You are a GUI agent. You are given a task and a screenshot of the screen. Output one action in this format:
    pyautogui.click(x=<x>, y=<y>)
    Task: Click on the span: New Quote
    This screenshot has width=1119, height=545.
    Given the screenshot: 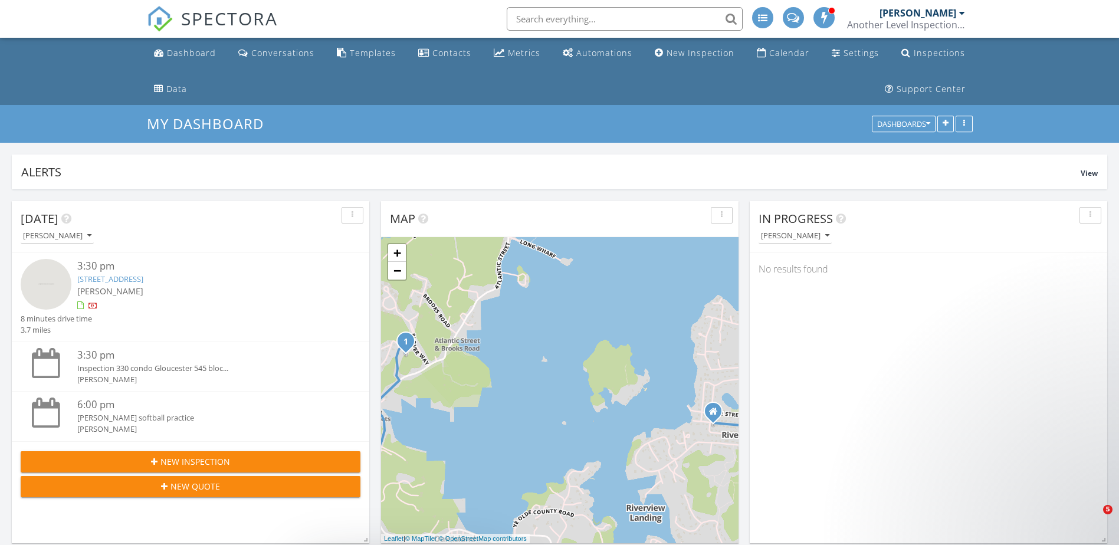 What is the action you would take?
    pyautogui.click(x=195, y=486)
    